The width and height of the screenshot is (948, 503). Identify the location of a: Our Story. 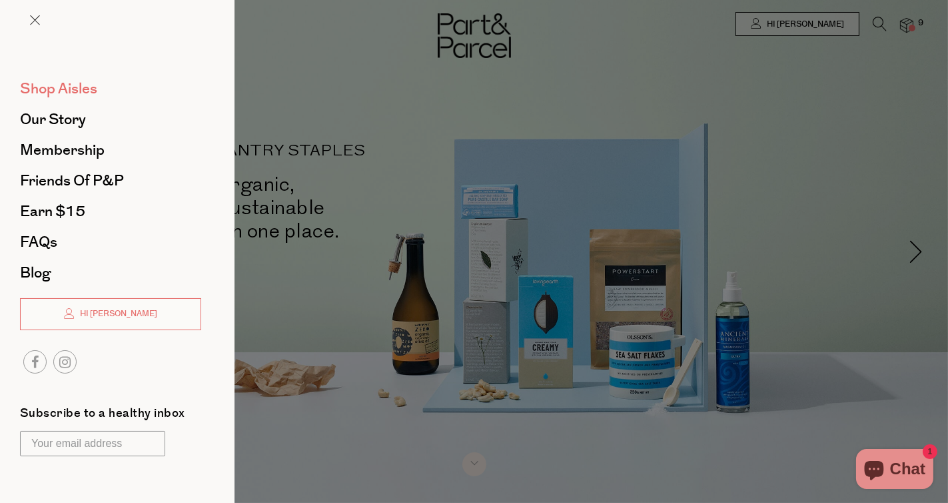
(111, 119).